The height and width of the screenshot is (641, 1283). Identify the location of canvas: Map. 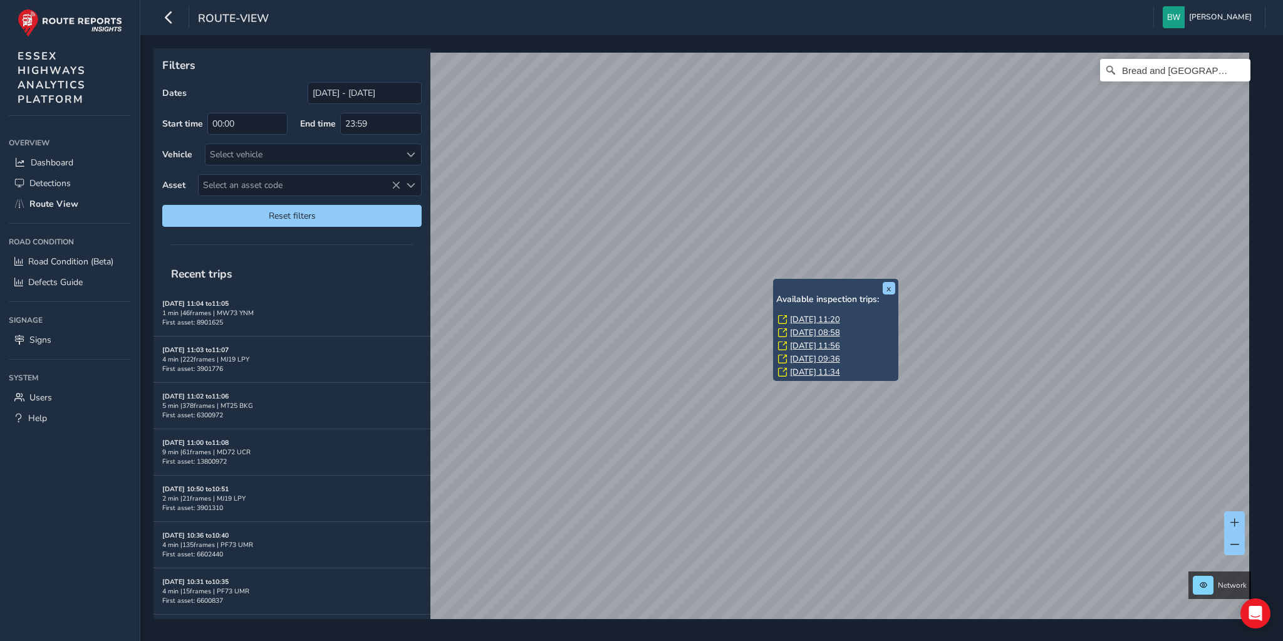
(704, 343).